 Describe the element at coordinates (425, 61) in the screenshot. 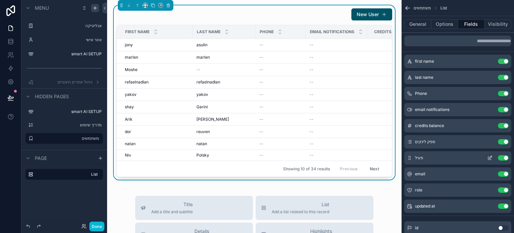

I see `span: first name` at that location.